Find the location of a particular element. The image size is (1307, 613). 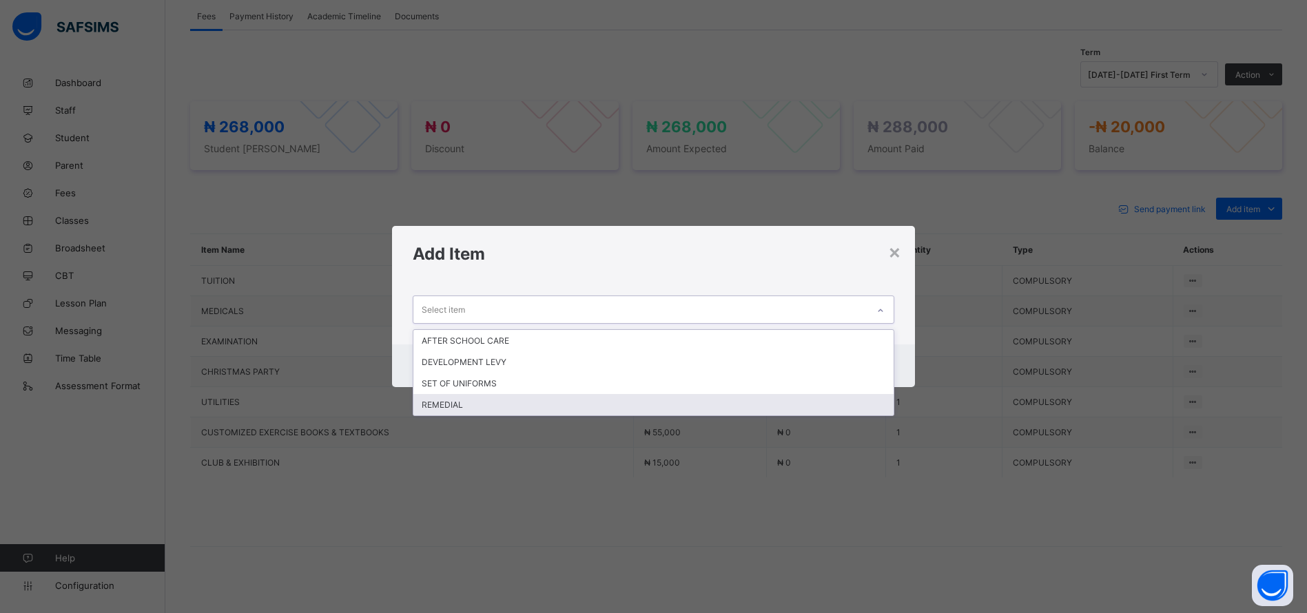

button: Open asap is located at coordinates (1272, 585).